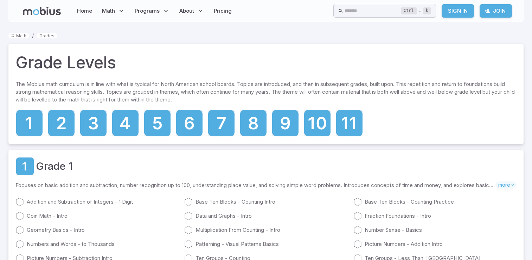 The image size is (532, 260). I want to click on h1: Grade Levels, so click(66, 63).